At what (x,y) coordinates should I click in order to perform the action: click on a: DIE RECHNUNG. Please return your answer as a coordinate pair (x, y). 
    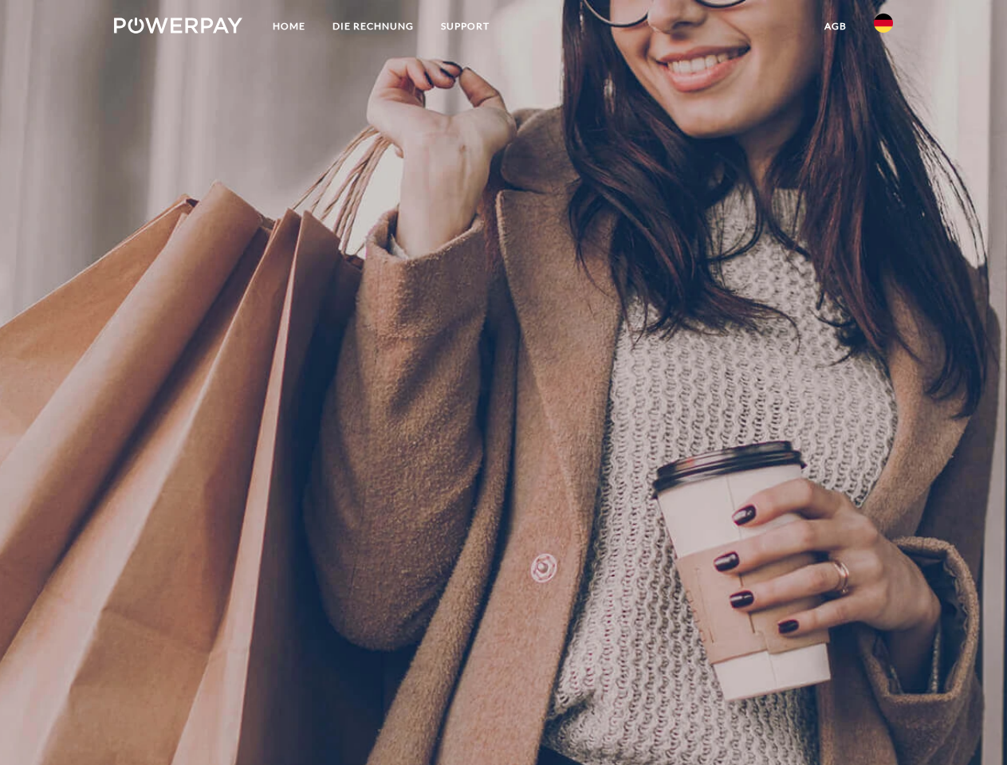
    Looking at the image, I should click on (373, 26).